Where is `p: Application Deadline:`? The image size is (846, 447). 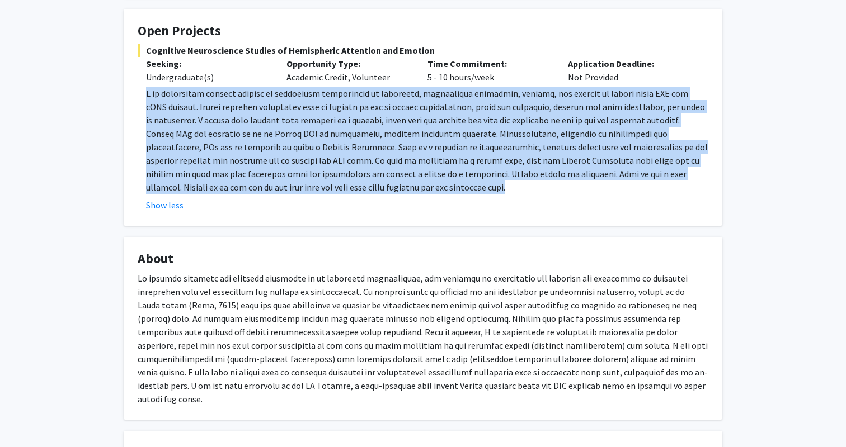 p: Application Deadline: is located at coordinates (629, 64).